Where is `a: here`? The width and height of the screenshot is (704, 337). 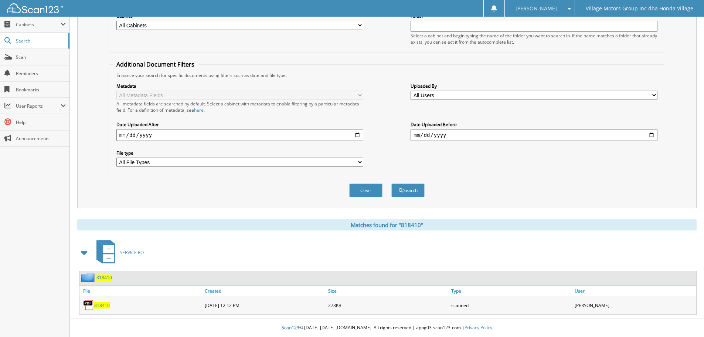
a: here is located at coordinates (199, 110).